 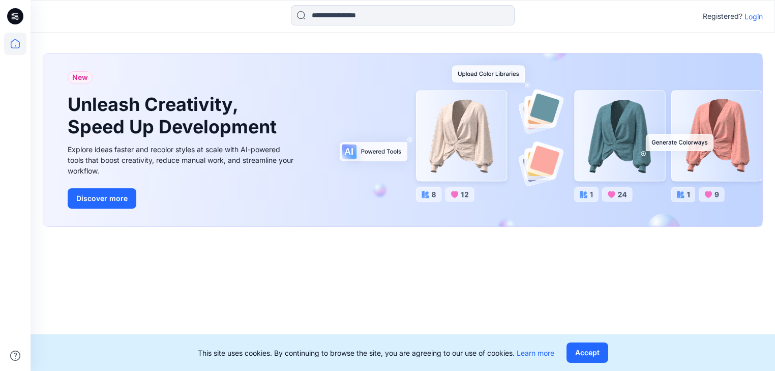 I want to click on div: Explore ideas faster and recolor styles at scale with AI-powered tools that boost creativity, red..., so click(x=182, y=160).